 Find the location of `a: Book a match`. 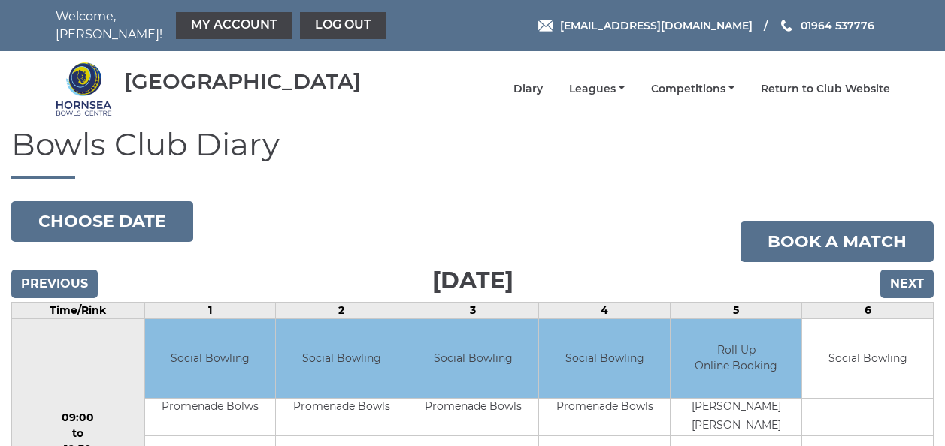

a: Book a match is located at coordinates (836, 242).